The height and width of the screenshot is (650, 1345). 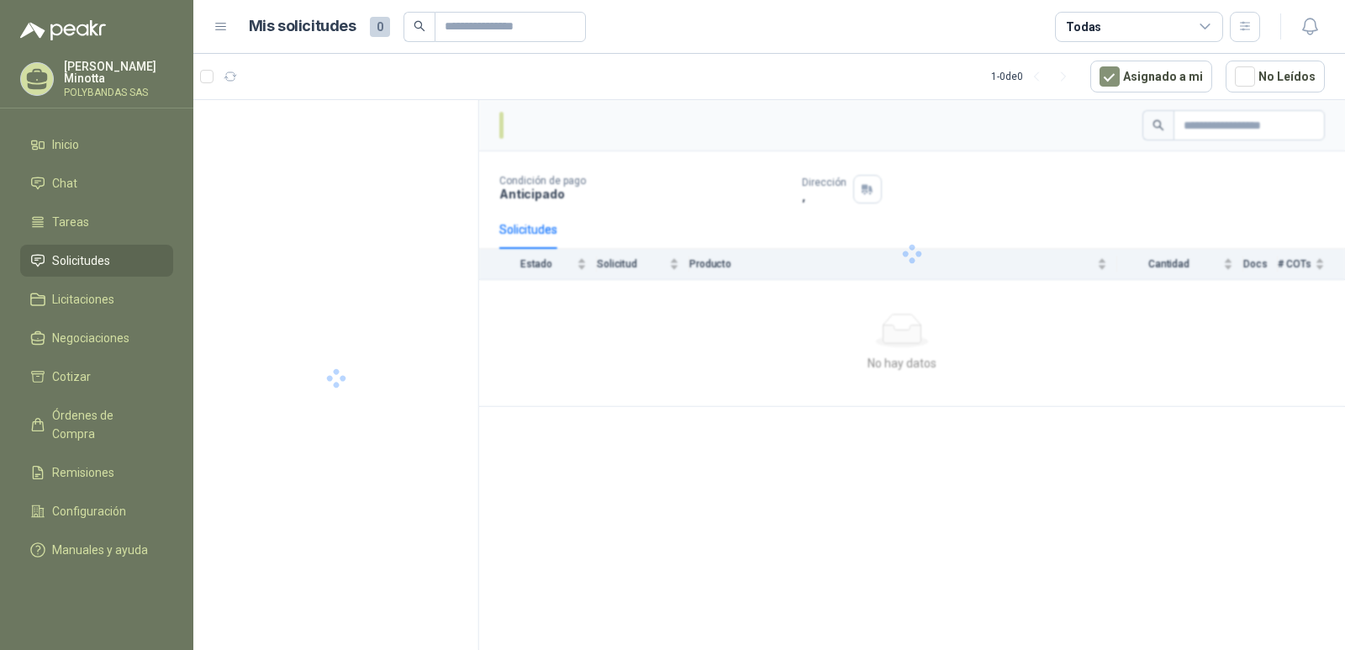 I want to click on a: Solicitudes, so click(x=97, y=261).